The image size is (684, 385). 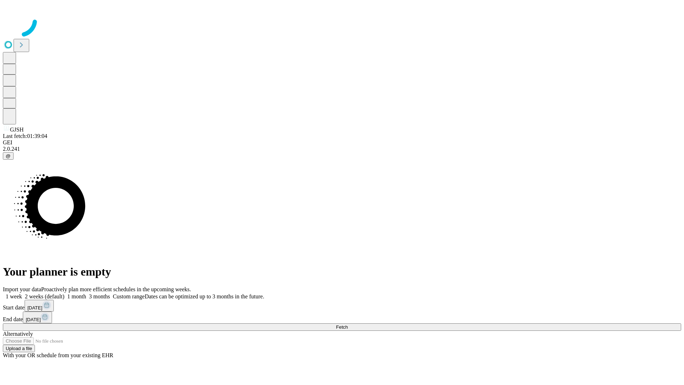 What do you see at coordinates (45, 296) in the screenshot?
I see `span: 2 weeks (default)` at bounding box center [45, 296].